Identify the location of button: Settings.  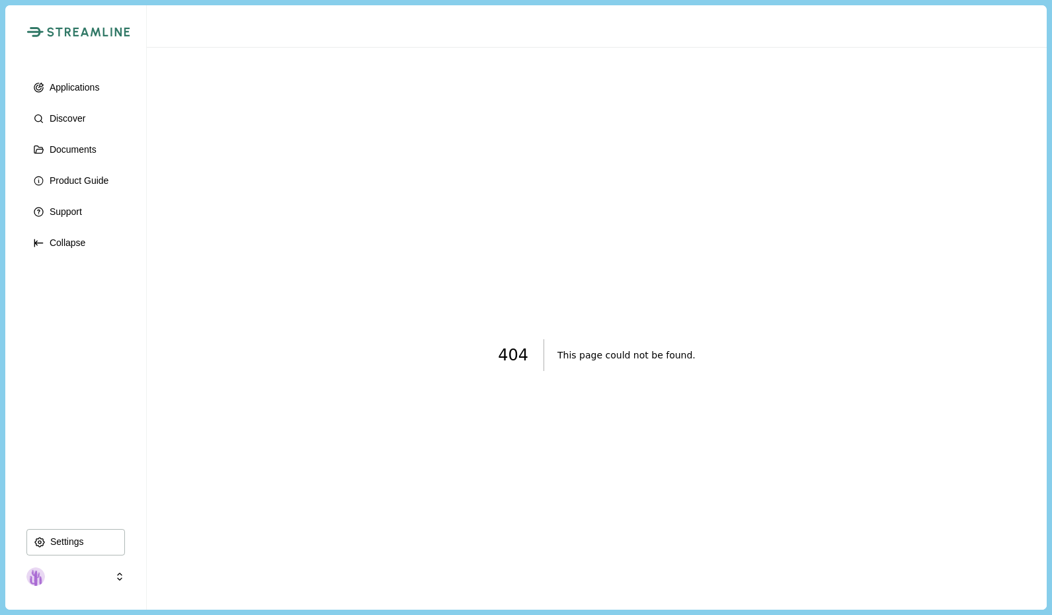
(75, 542).